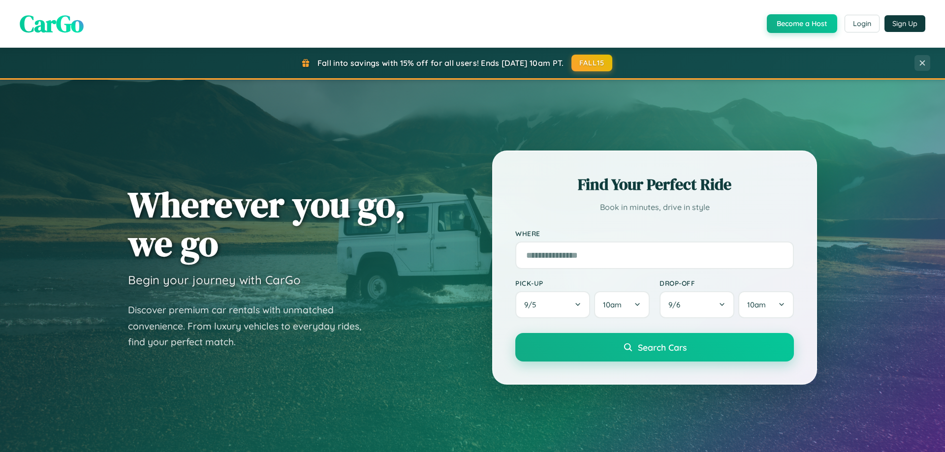 This screenshot has width=945, height=452. I want to click on button: 9/5, so click(553, 305).